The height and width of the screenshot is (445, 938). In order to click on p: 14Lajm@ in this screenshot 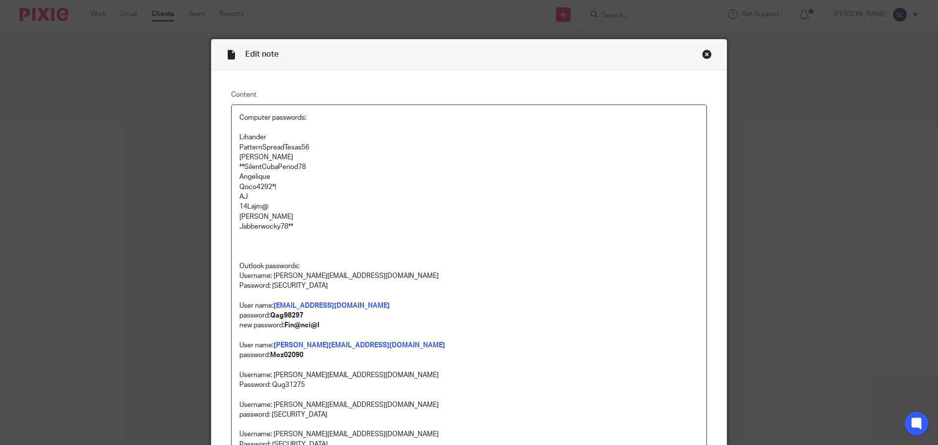, I will do `click(469, 207)`.